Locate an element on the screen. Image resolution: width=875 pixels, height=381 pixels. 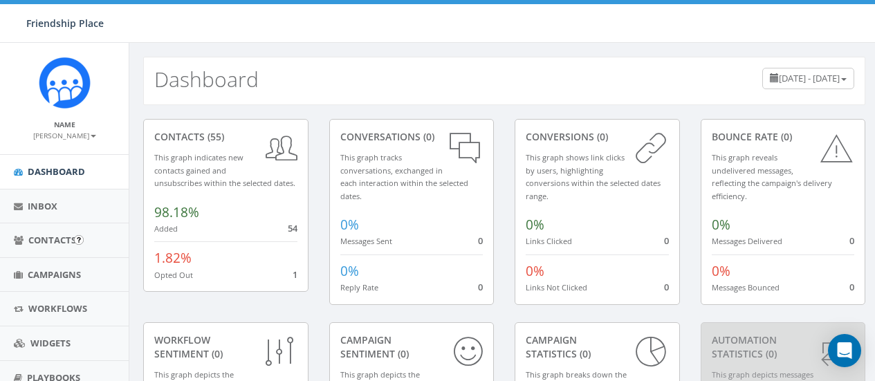
span: Friendship Place is located at coordinates (65, 23).